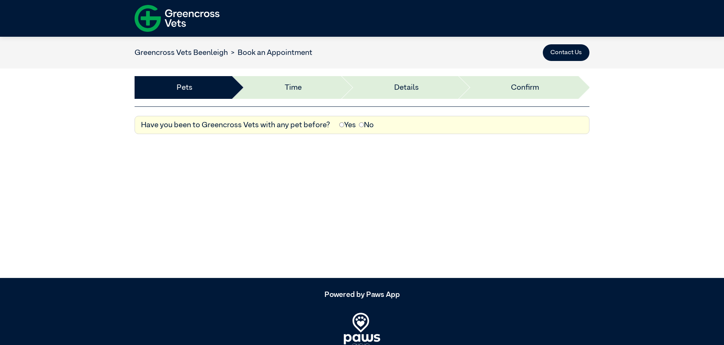 The image size is (724, 345). What do you see at coordinates (566, 53) in the screenshot?
I see `button: Contact Us` at bounding box center [566, 53].